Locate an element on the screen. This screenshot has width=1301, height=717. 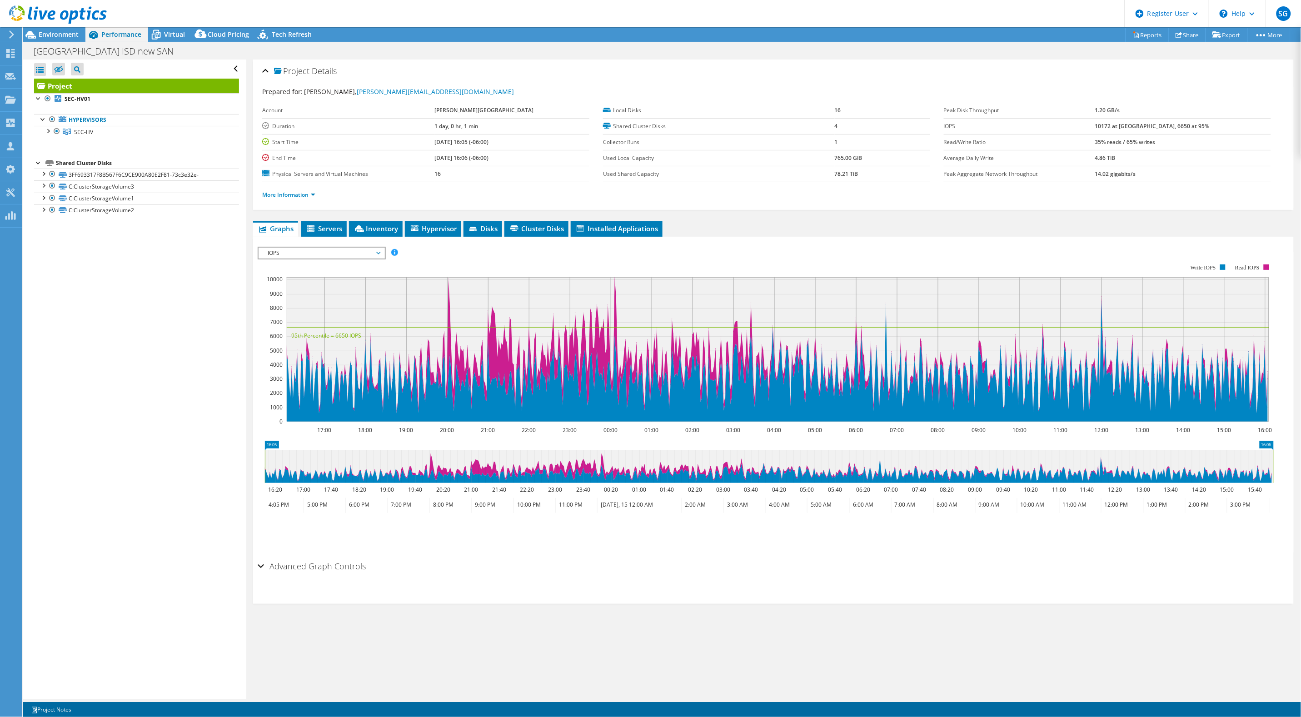
text: 04:00 is located at coordinates (774, 430).